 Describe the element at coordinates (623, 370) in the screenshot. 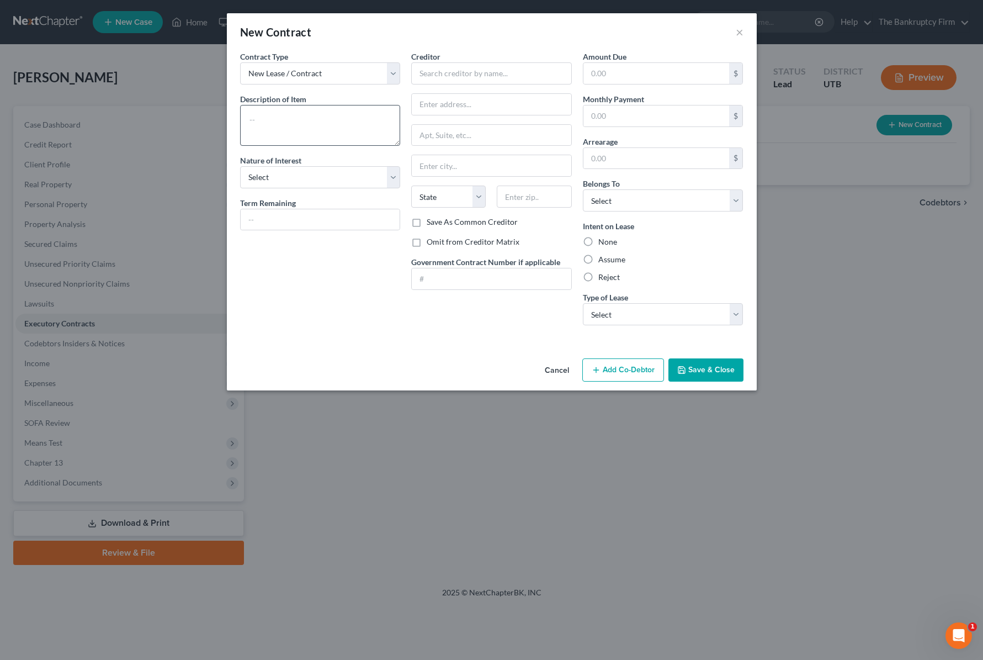

I see `button: Add Co-Debtor` at that location.